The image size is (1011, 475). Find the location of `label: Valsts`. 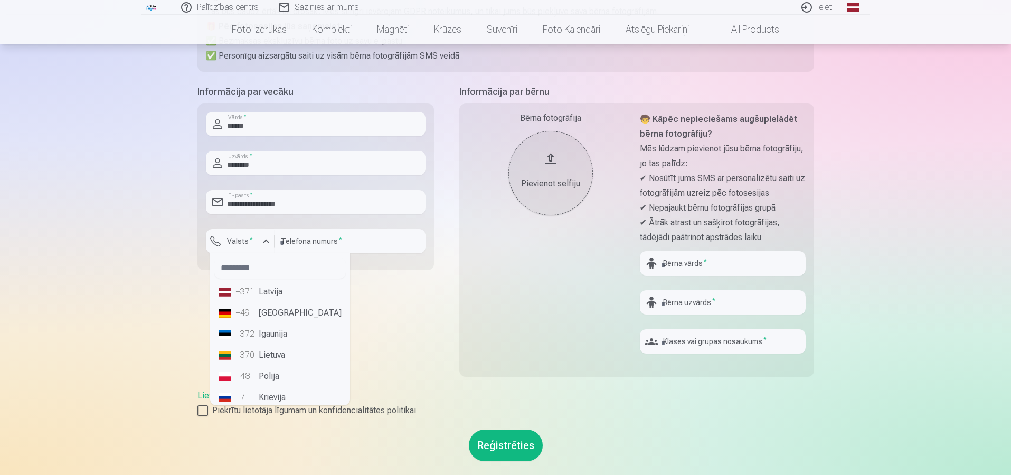

label: Valsts is located at coordinates (240, 241).